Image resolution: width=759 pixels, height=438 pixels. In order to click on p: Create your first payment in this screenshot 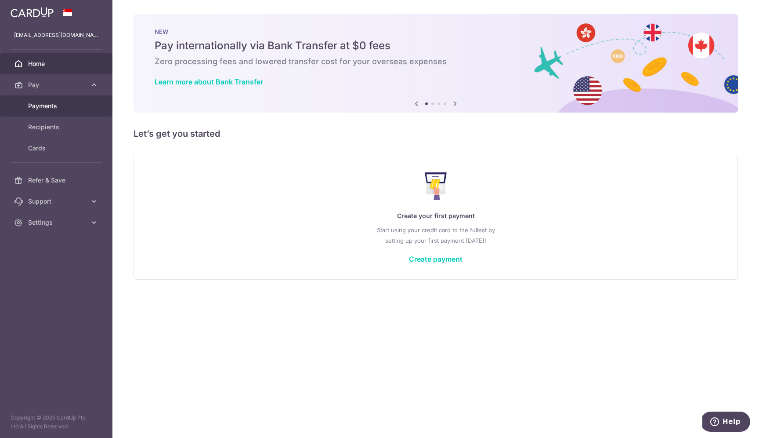, I will do `click(436, 216)`.